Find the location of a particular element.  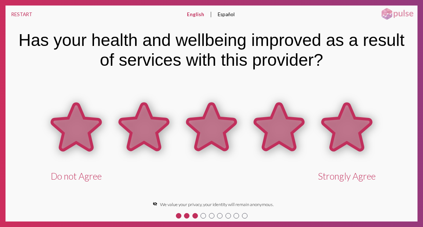

mat-icon: visibility_off is located at coordinates (155, 204).